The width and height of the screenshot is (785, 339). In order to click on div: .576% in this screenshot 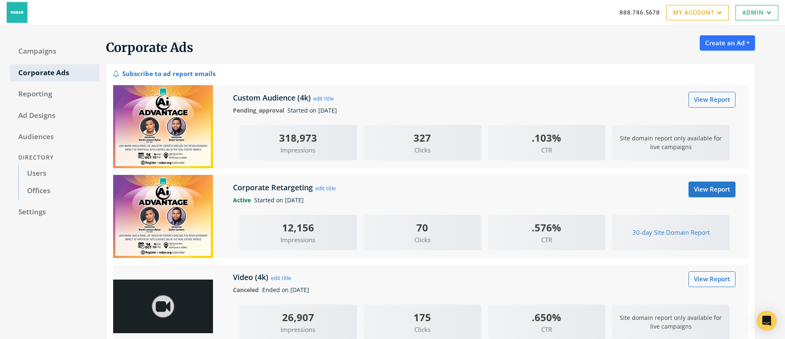, I will do `click(546, 227)`.